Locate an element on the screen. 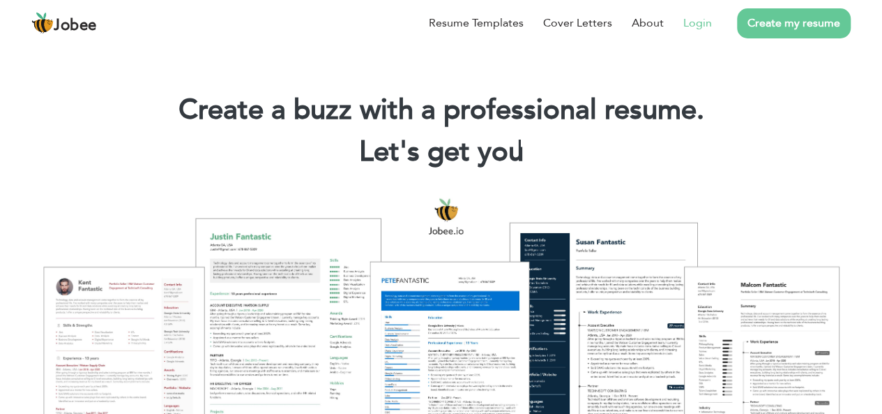  h2: Let's is located at coordinates (441, 152).